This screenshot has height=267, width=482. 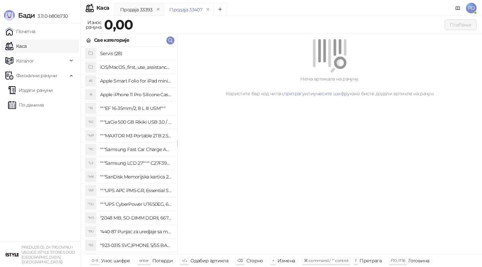 What do you see at coordinates (326, 260) in the screenshot?
I see `span: ⌘ command / ⌃ control` at bounding box center [326, 260].